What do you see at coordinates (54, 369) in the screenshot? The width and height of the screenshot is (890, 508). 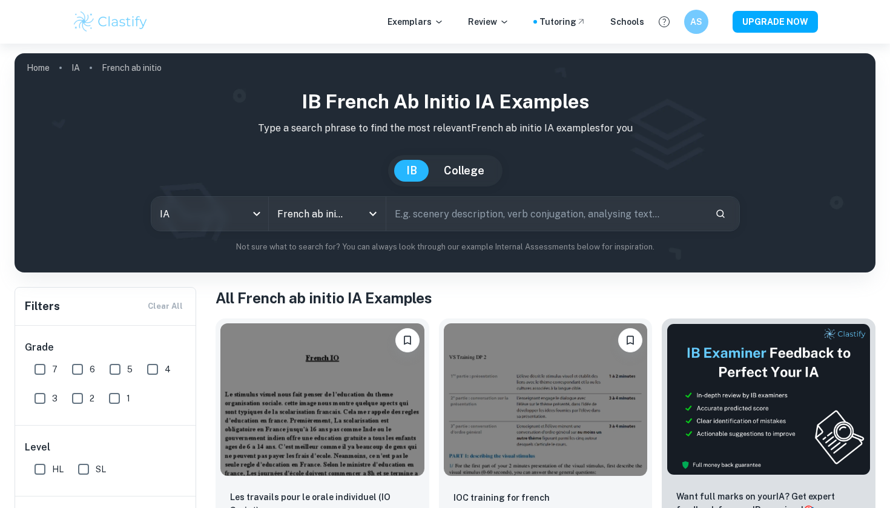 I see `span: 7` at bounding box center [54, 369].